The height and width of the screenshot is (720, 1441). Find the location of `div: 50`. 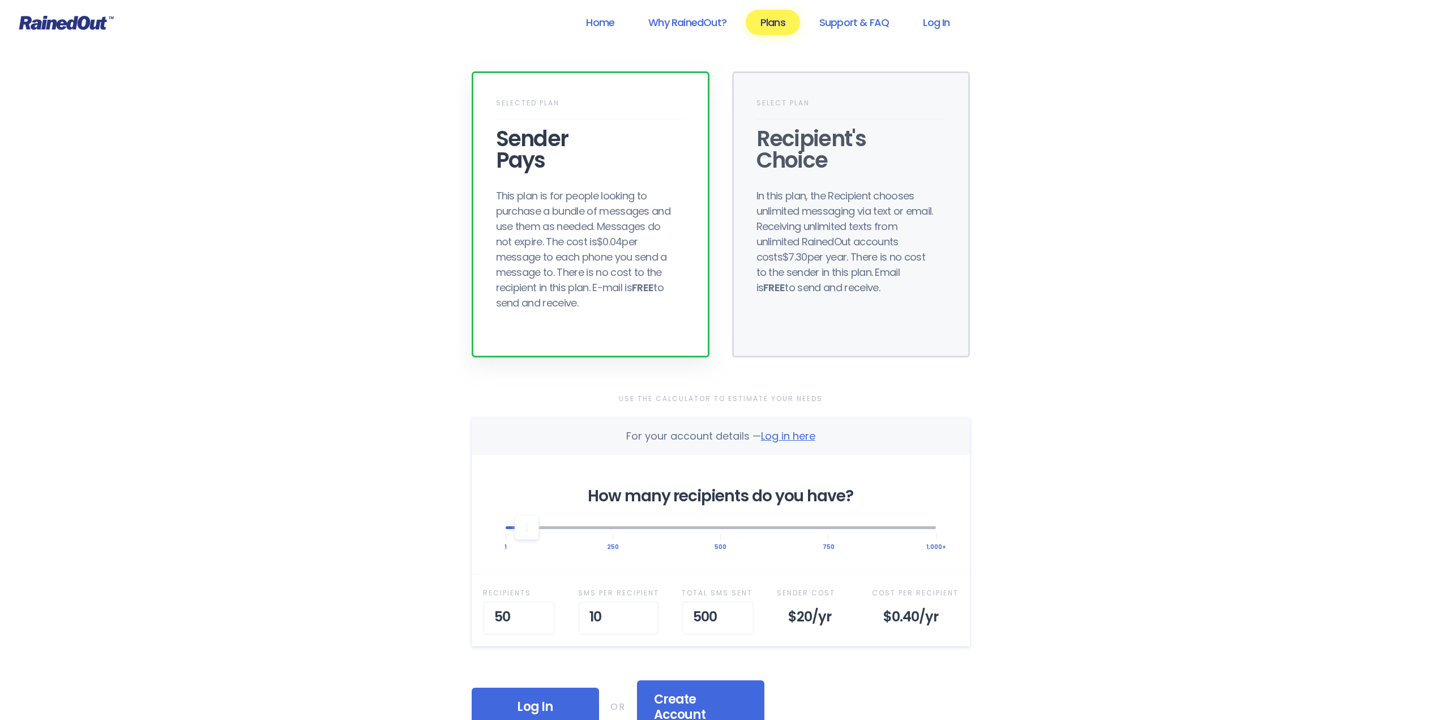

div: 50 is located at coordinates (519, 618).